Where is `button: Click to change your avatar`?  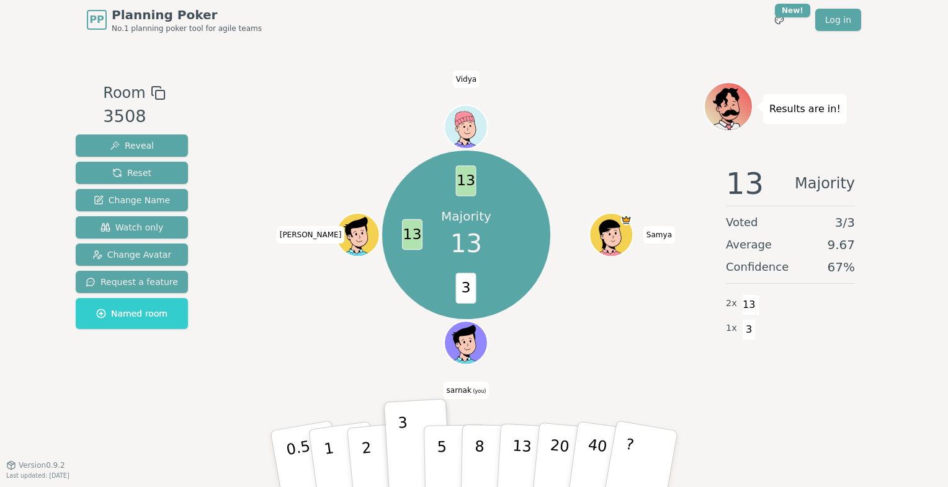
button: Click to change your avatar is located at coordinates (466, 343).